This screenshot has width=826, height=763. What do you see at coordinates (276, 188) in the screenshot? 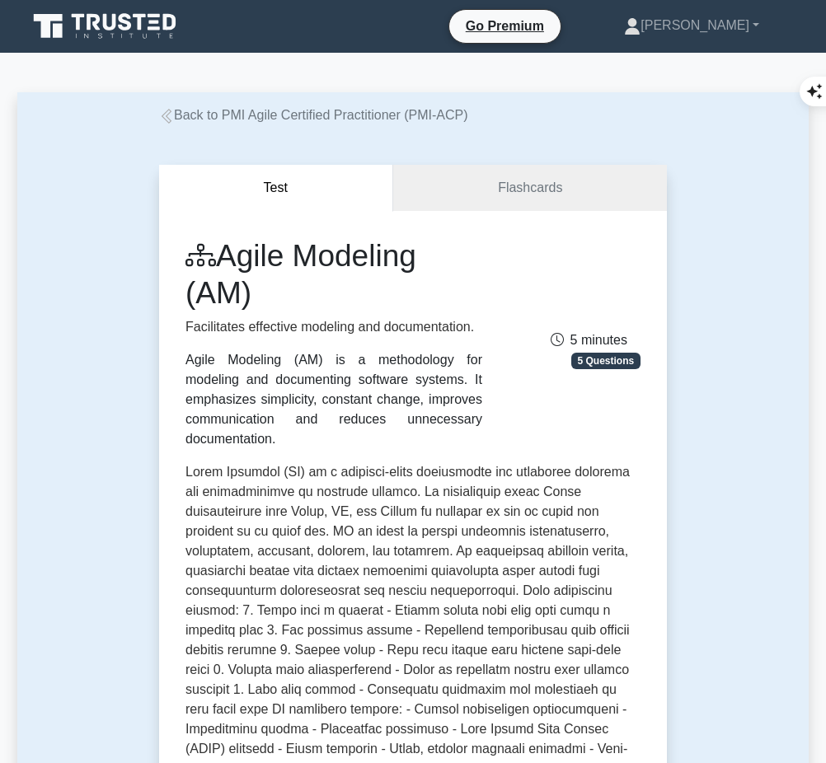
I see `button: Test` at bounding box center [276, 188].